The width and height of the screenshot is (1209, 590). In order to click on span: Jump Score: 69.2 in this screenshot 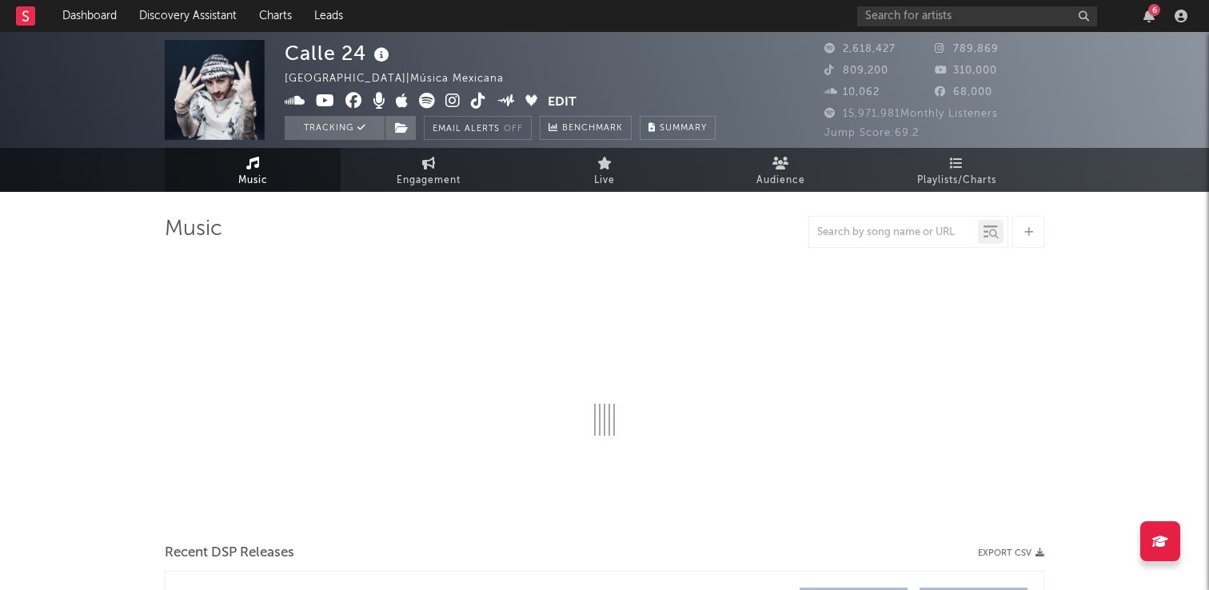, I will do `click(871, 133)`.